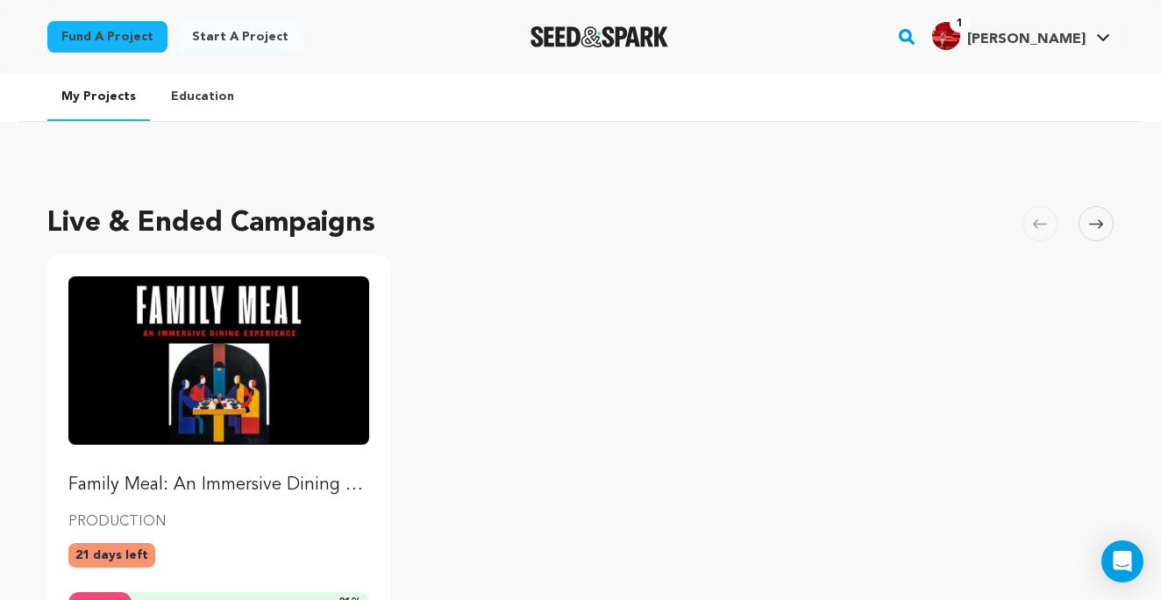  I want to click on img: Seed&Spark Logo Dark Mode, so click(599, 37).